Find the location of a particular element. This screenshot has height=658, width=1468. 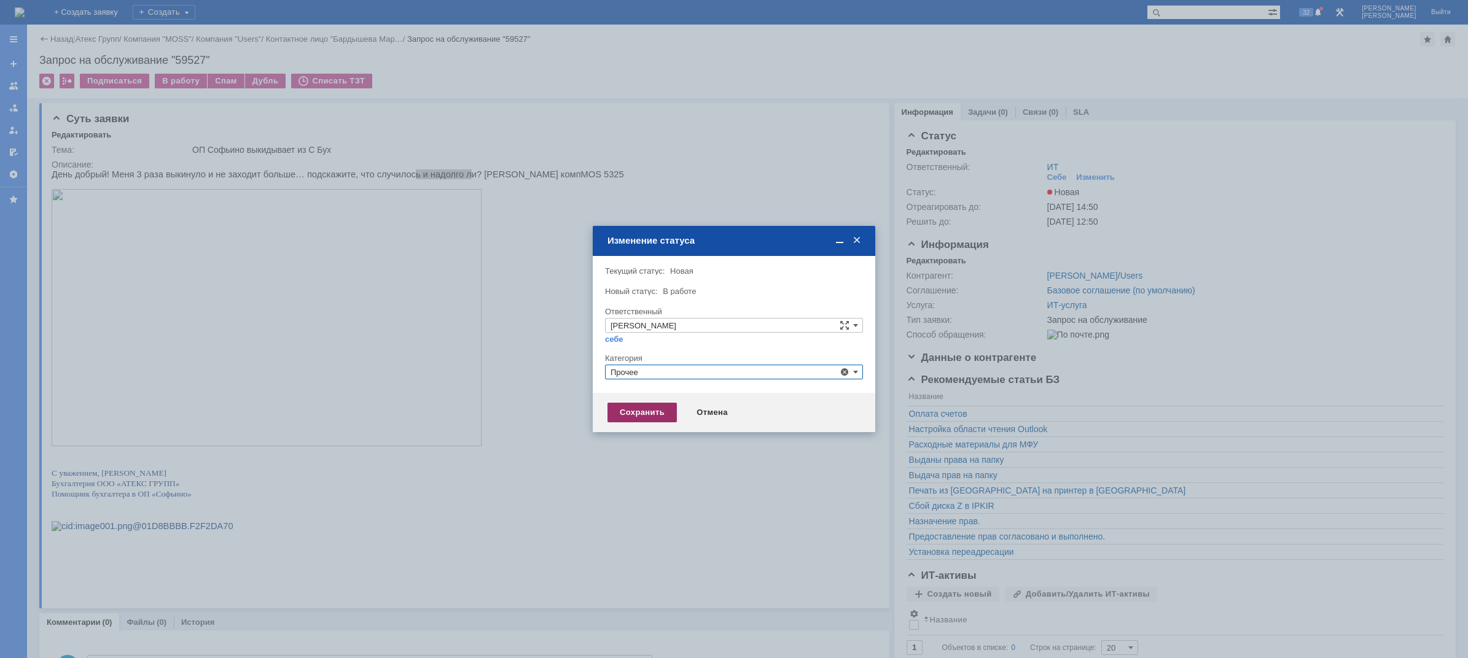

span: В работе is located at coordinates (679, 291).